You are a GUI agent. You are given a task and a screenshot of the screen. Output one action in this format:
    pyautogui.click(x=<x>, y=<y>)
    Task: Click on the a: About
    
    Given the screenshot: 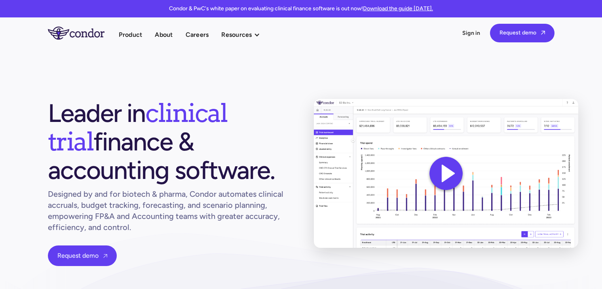 What is the action you would take?
    pyautogui.click(x=164, y=34)
    